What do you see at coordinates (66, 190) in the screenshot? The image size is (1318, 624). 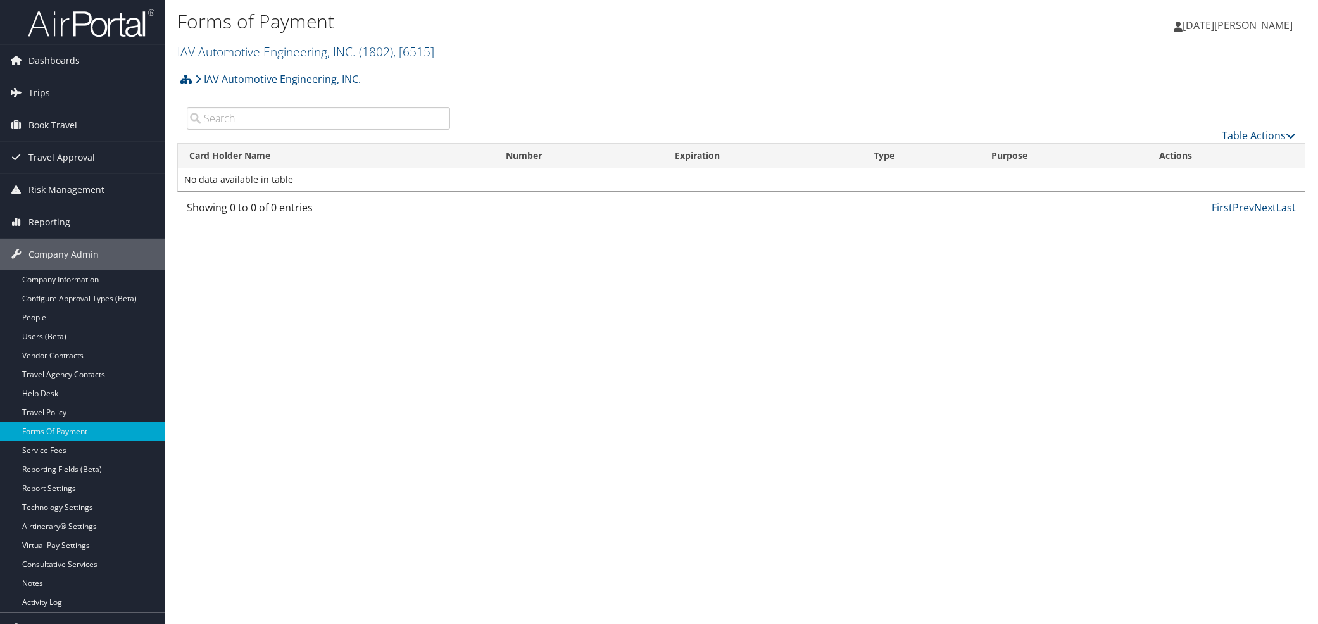 I see `span: Risk Management` at bounding box center [66, 190].